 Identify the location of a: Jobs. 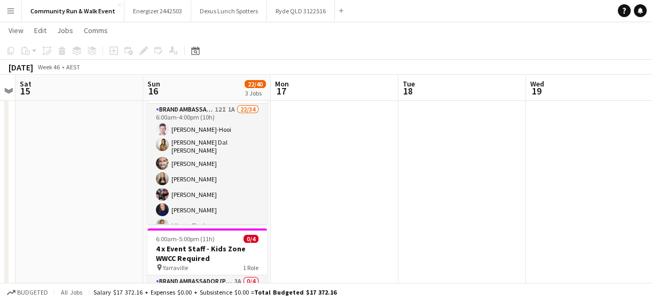
(65, 30).